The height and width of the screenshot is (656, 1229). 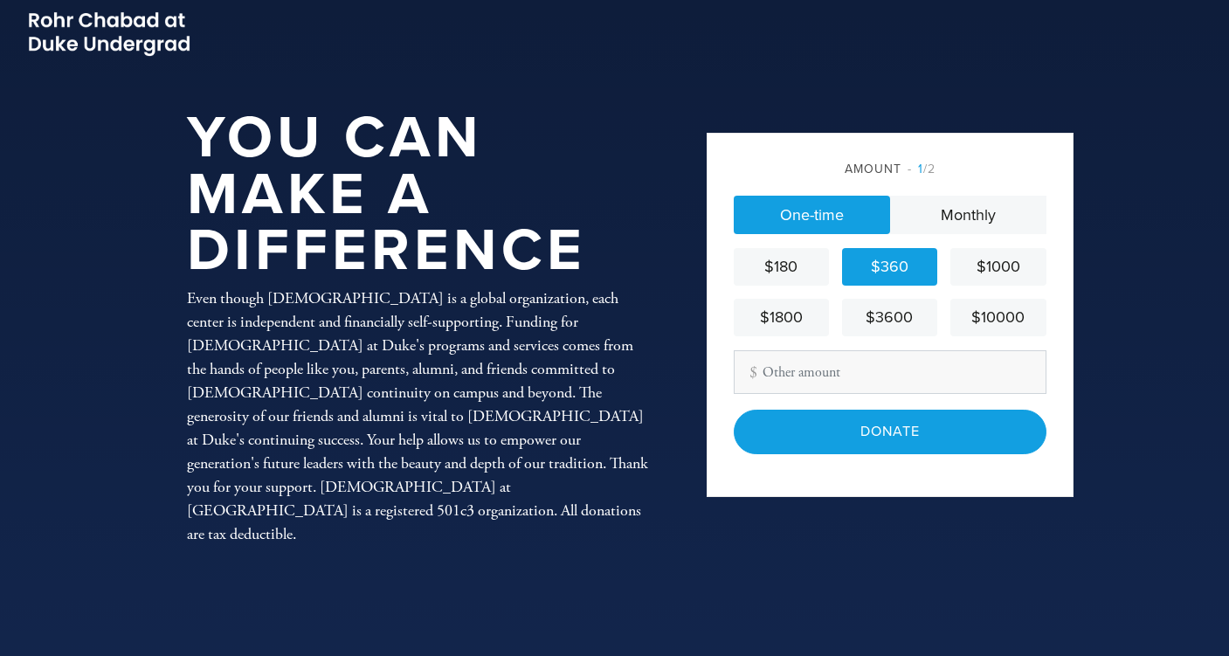 I want to click on div: $3600, so click(x=889, y=317).